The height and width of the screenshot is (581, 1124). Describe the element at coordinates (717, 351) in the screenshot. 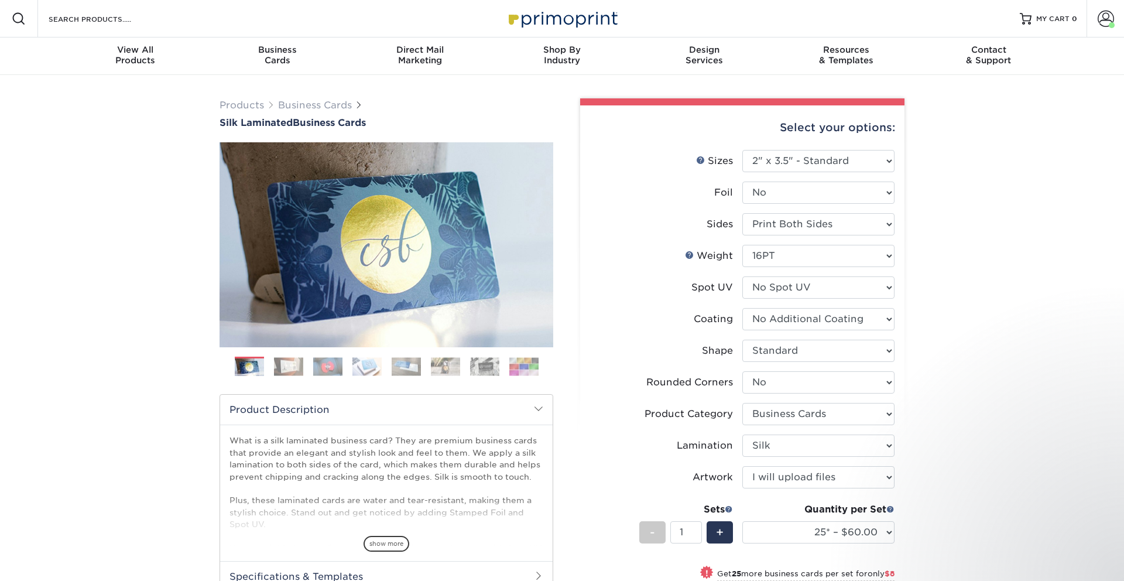

I see `div: Shape` at that location.